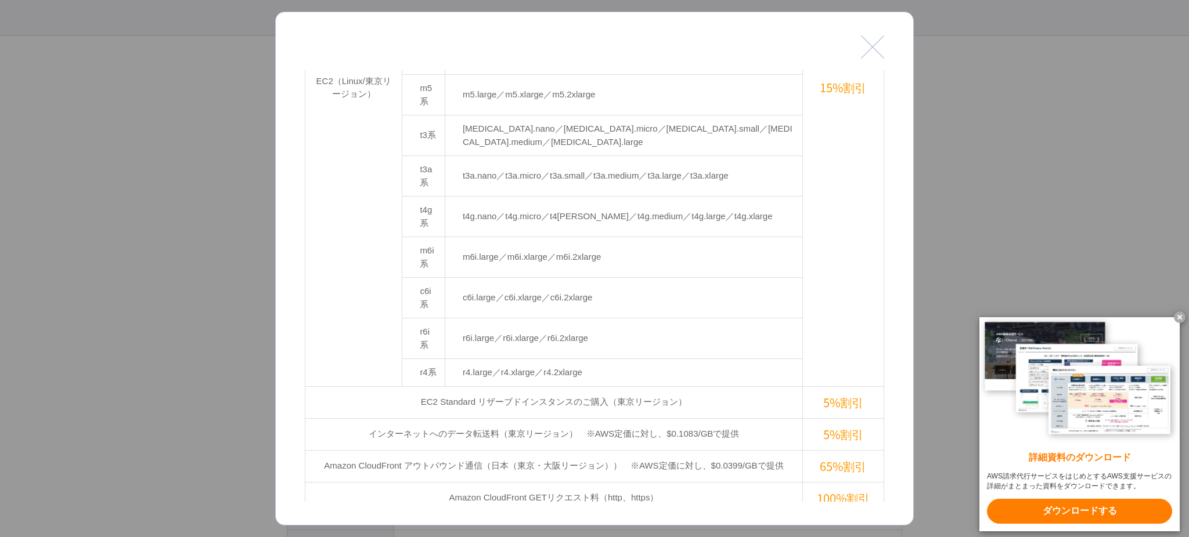  Describe the element at coordinates (843, 498) in the screenshot. I see `td: 100%割引` at that location.